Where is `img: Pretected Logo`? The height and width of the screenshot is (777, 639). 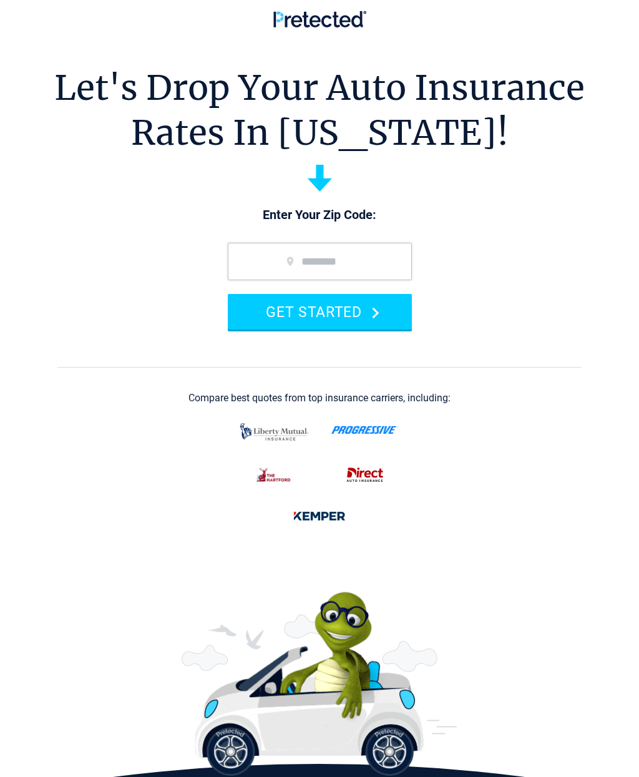
img: Pretected Logo is located at coordinates (319, 19).